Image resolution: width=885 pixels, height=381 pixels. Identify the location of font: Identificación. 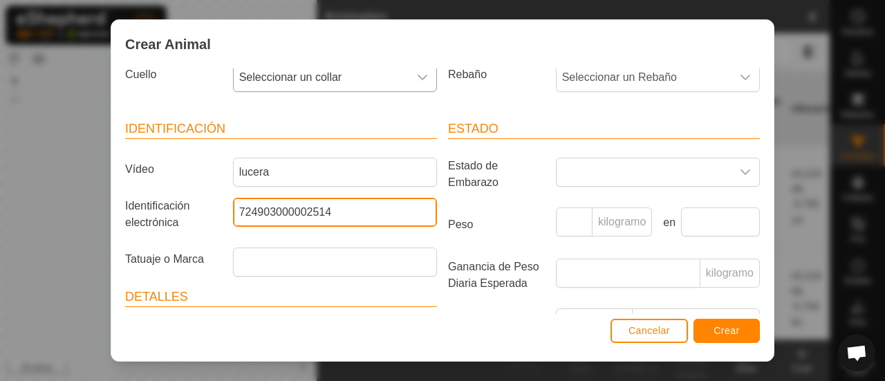
(175, 129).